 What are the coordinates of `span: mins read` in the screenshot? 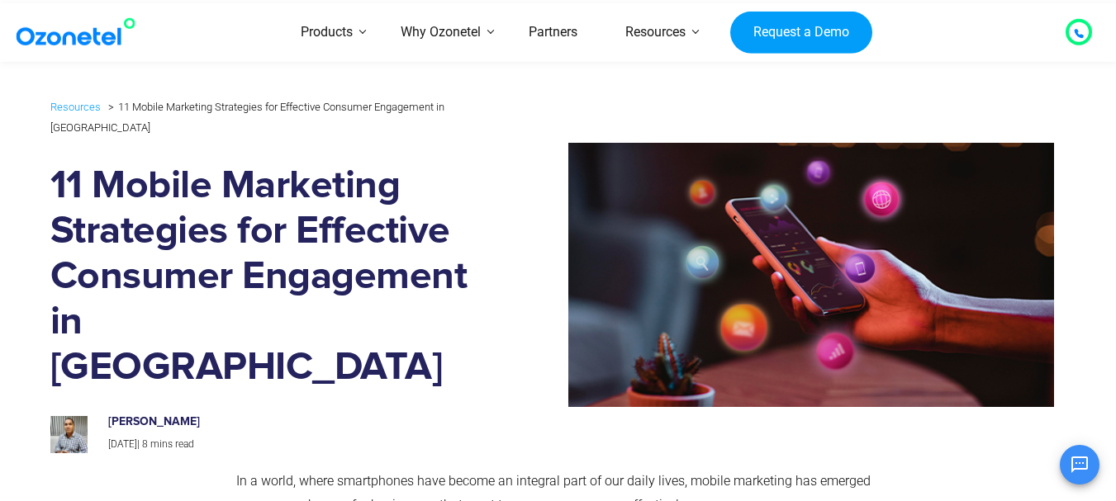 It's located at (172, 444).